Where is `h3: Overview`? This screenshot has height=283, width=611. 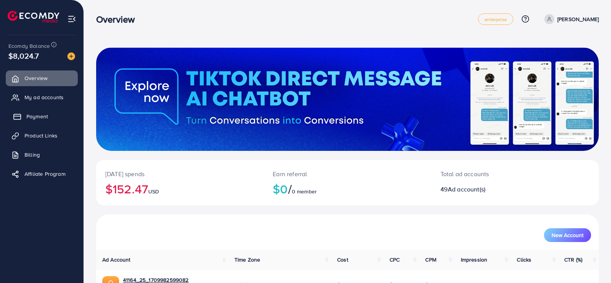
h3: Overview is located at coordinates (118, 19).